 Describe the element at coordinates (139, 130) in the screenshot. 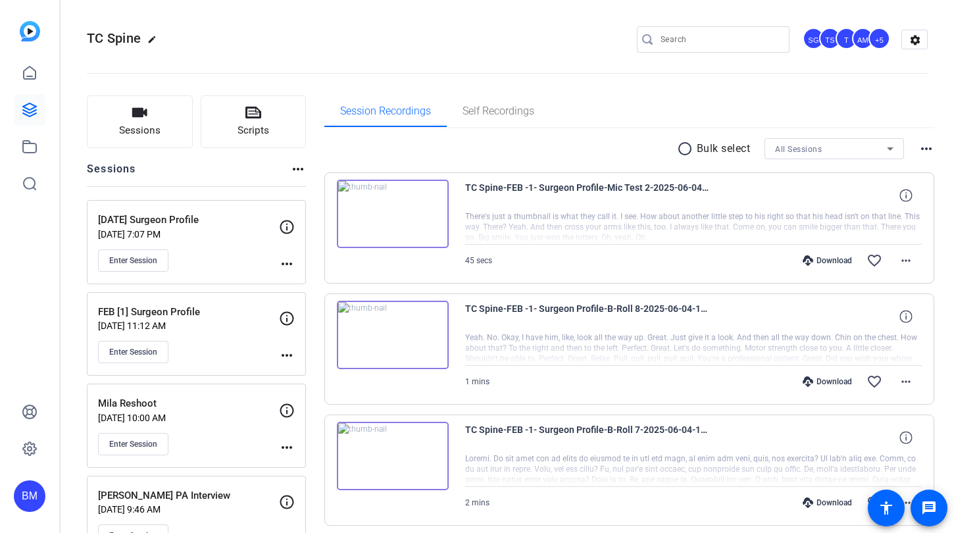

I see `span: Sessions` at that location.